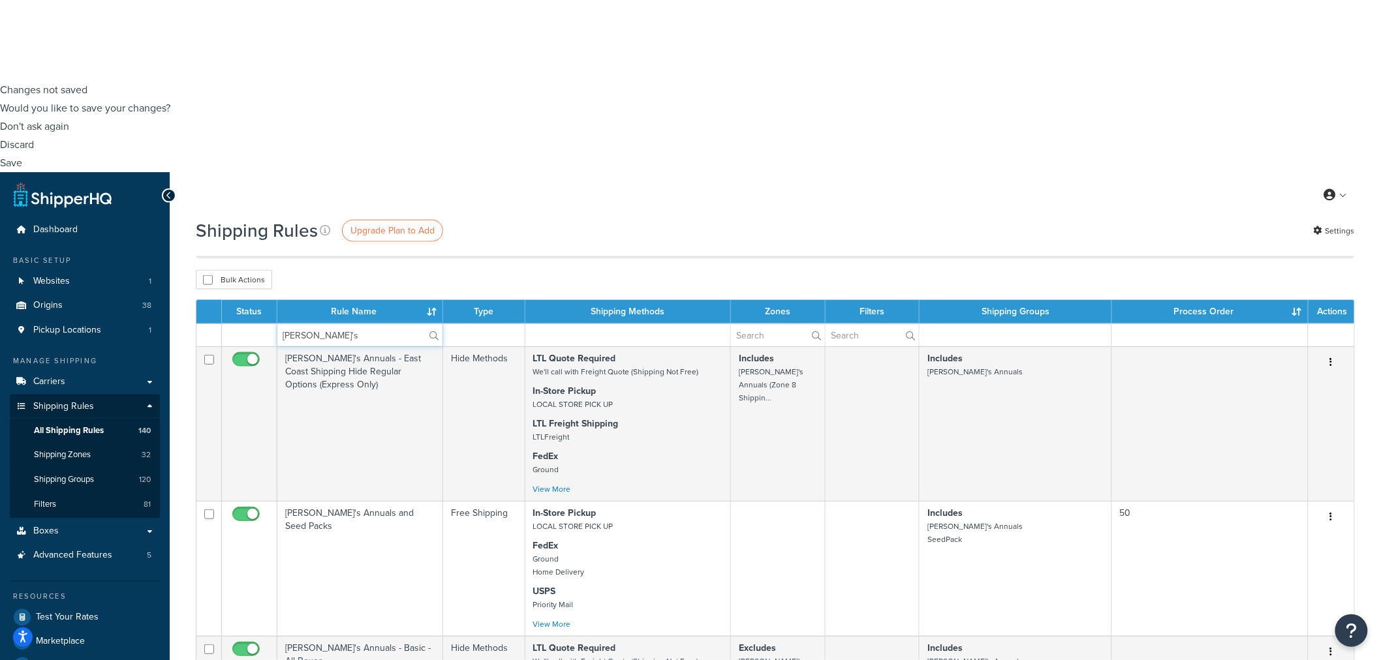  Describe the element at coordinates (392, 231) in the screenshot. I see `a: Upgrade Plan to Add` at that location.